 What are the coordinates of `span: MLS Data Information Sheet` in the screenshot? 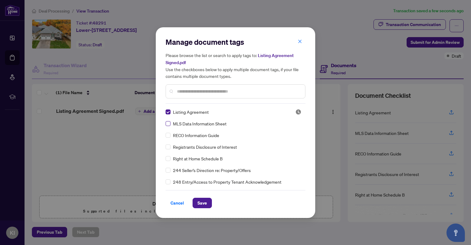 It's located at (200, 124).